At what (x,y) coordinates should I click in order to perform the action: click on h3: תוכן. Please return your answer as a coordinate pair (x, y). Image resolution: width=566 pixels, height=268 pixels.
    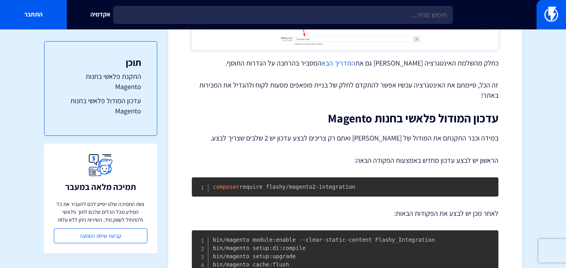
    Looking at the image, I should click on (101, 62).